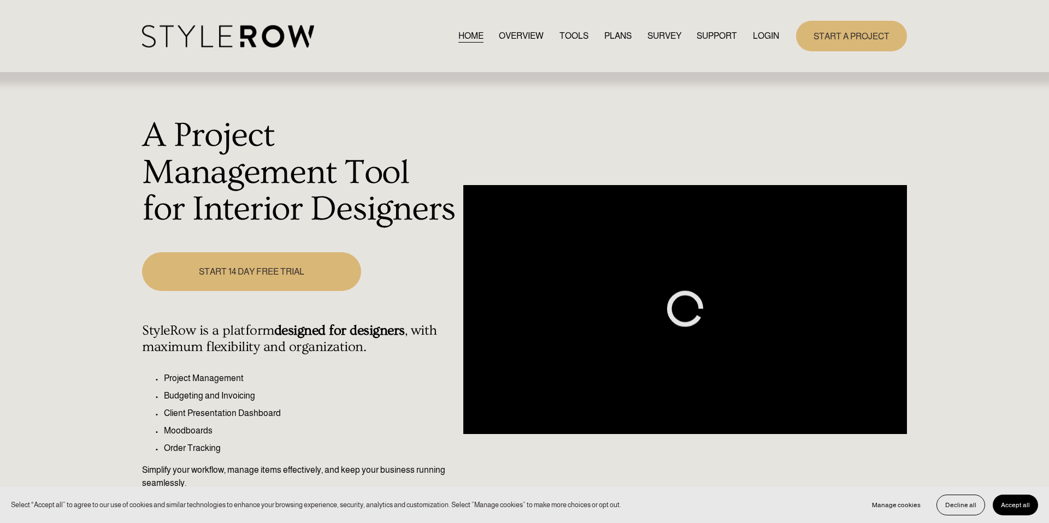  Describe the element at coordinates (896, 505) in the screenshot. I see `button: Manage cookies` at that location.